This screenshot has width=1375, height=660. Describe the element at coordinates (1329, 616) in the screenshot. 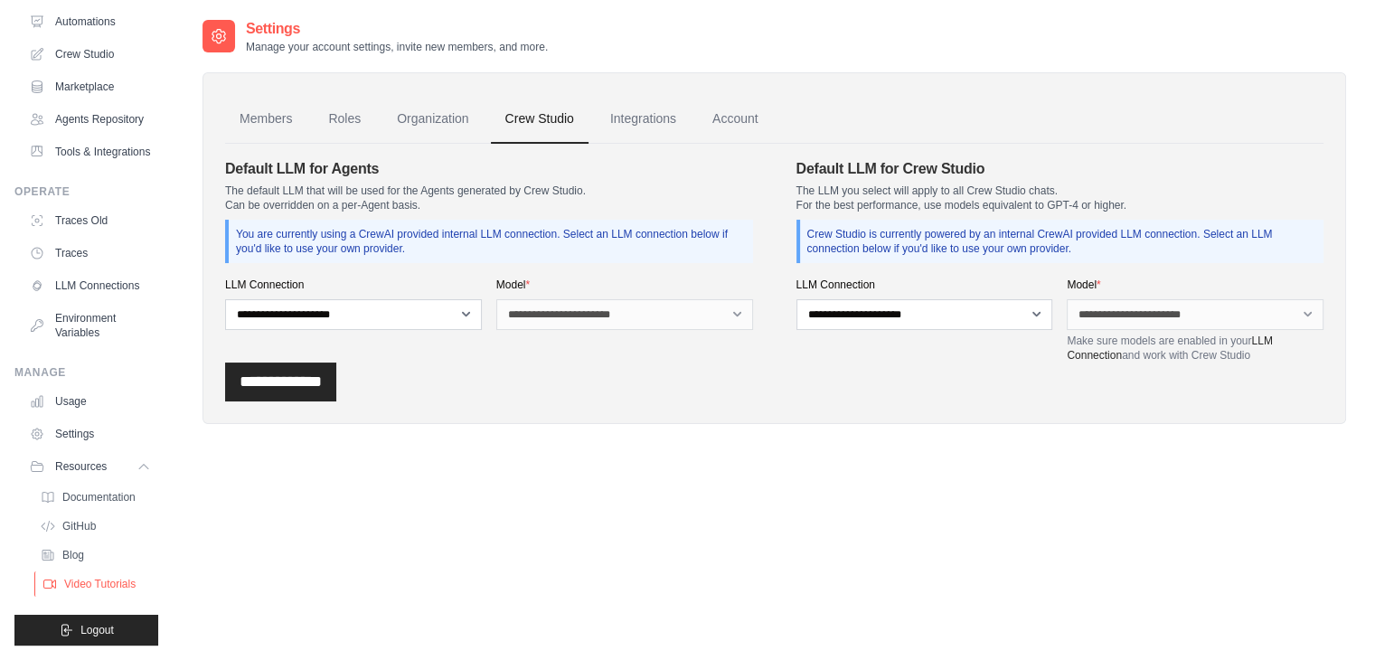

I see `div: Widget chat` at that location.